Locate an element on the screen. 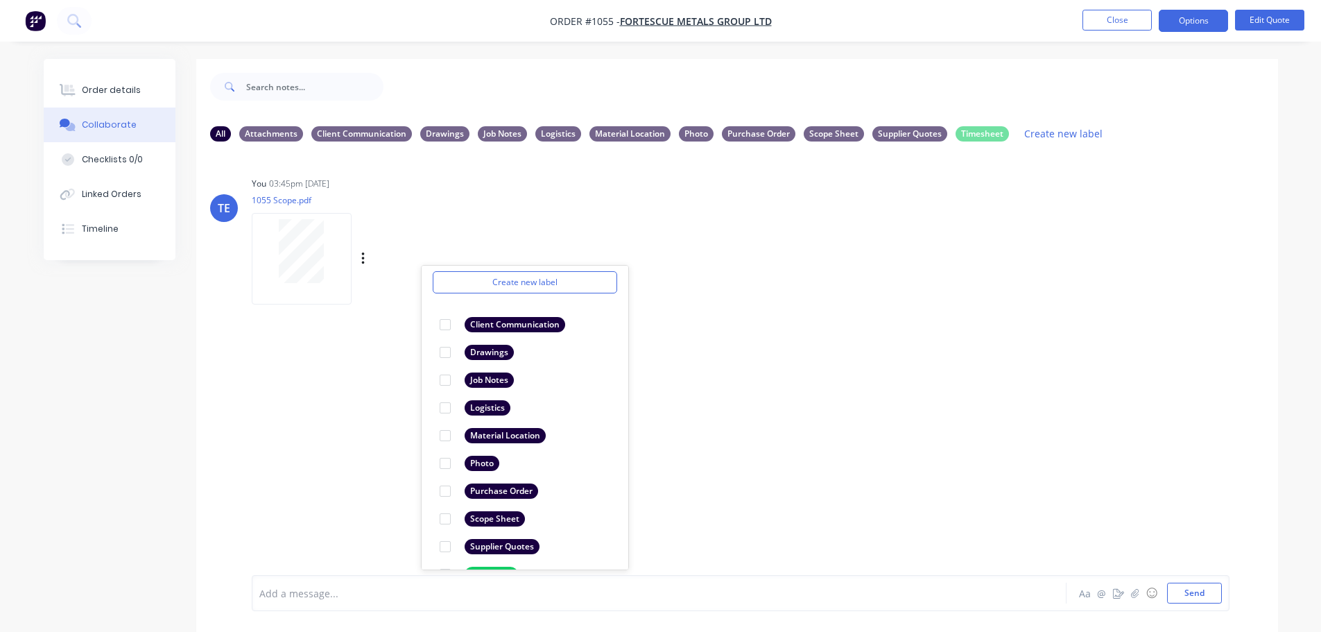  div: You is located at coordinates (259, 184).